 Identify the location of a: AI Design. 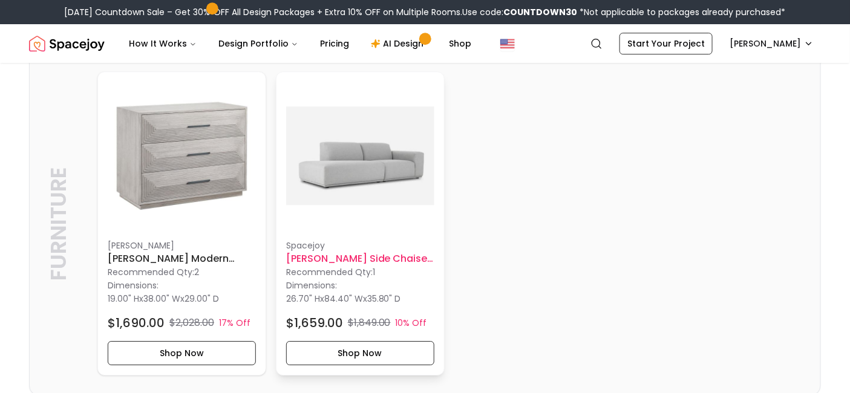
(399, 44).